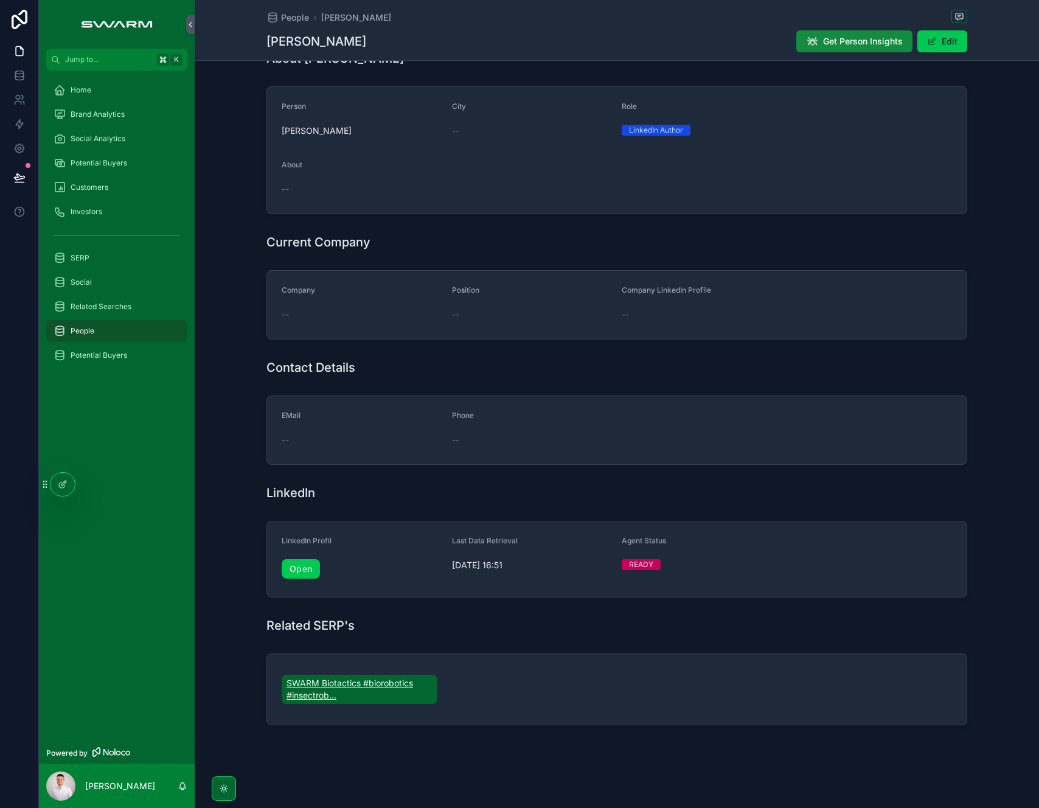 This screenshot has height=808, width=1039. Describe the element at coordinates (176, 60) in the screenshot. I see `span: K` at that location.